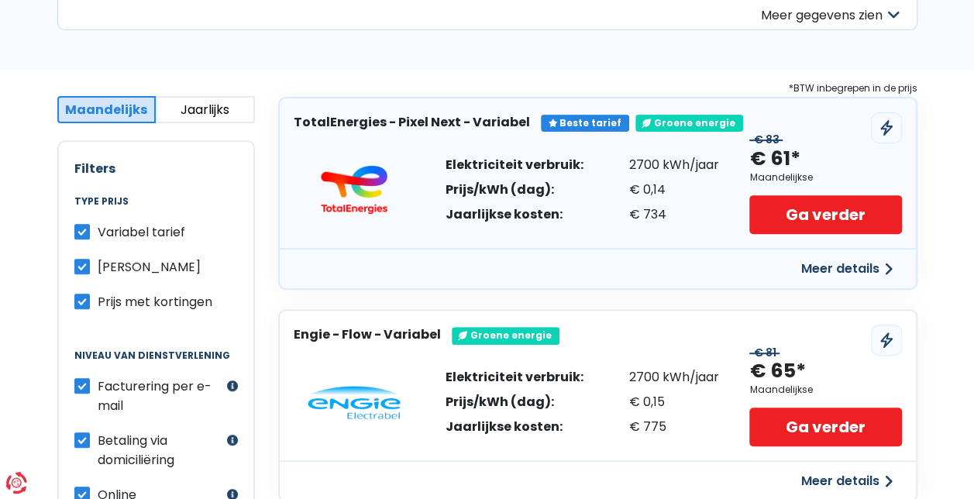  Describe the element at coordinates (674, 215) in the screenshot. I see `div: € 734` at that location.